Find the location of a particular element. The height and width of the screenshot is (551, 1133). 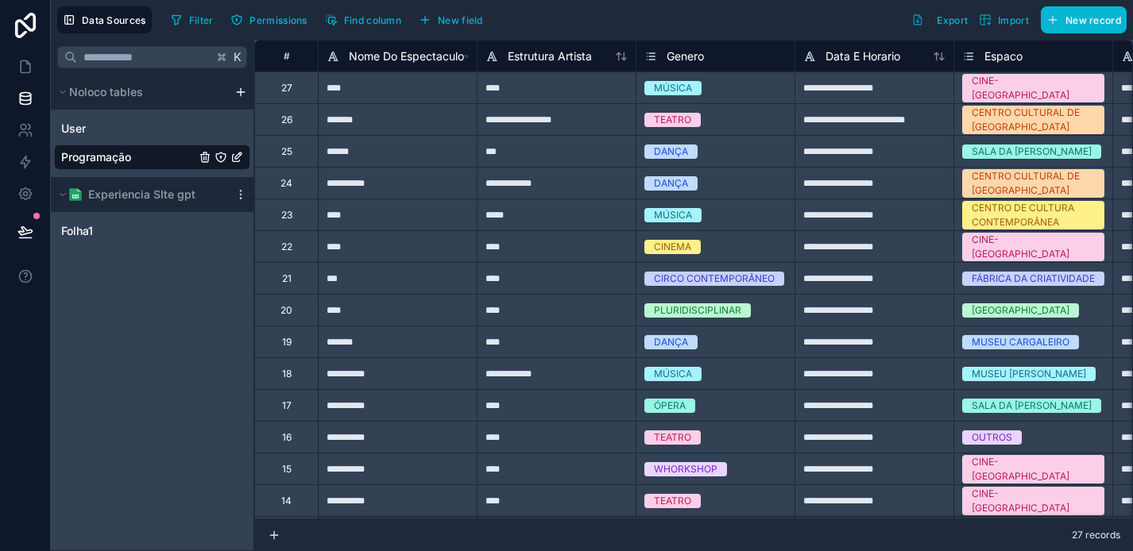

div: 25 is located at coordinates (287, 152).